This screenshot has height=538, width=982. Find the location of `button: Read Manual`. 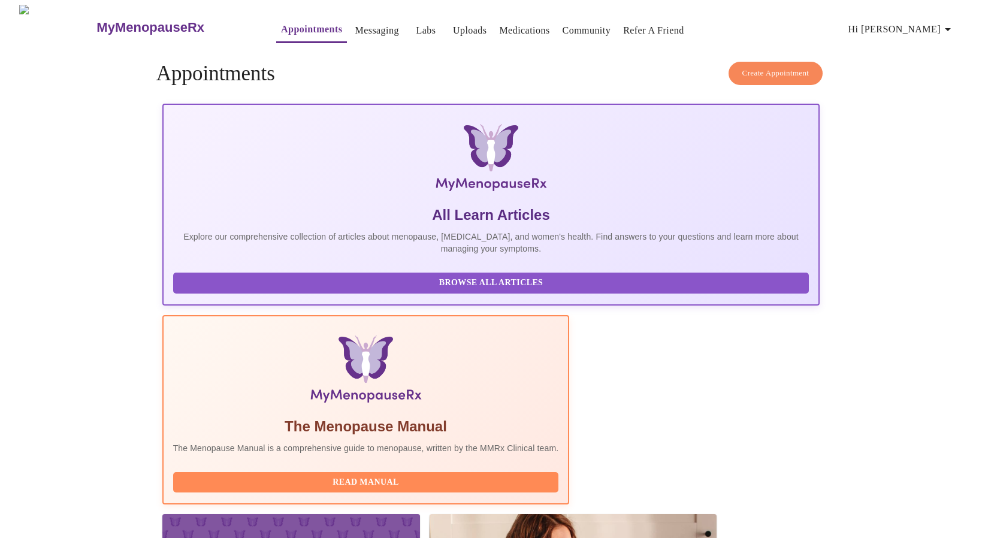

button: Read Manual is located at coordinates (366, 482).